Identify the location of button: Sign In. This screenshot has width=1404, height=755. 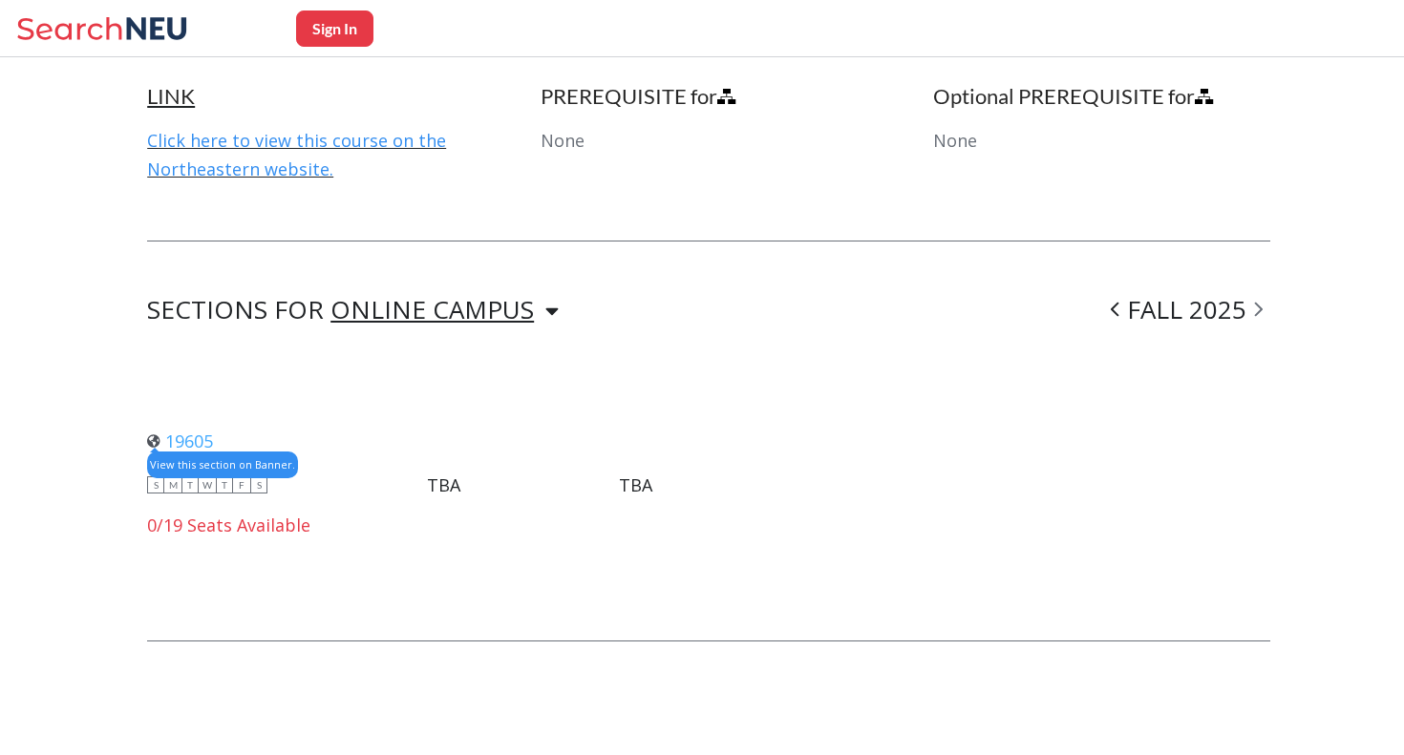
(334, 29).